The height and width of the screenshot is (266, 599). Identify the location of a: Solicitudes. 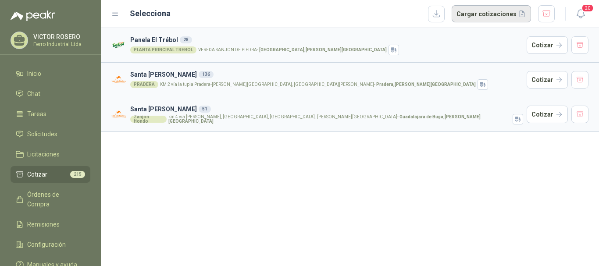
(50, 134).